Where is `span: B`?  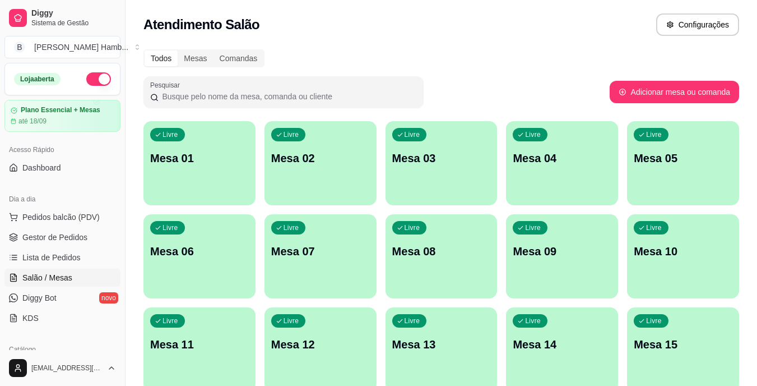
span: B is located at coordinates (20, 47).